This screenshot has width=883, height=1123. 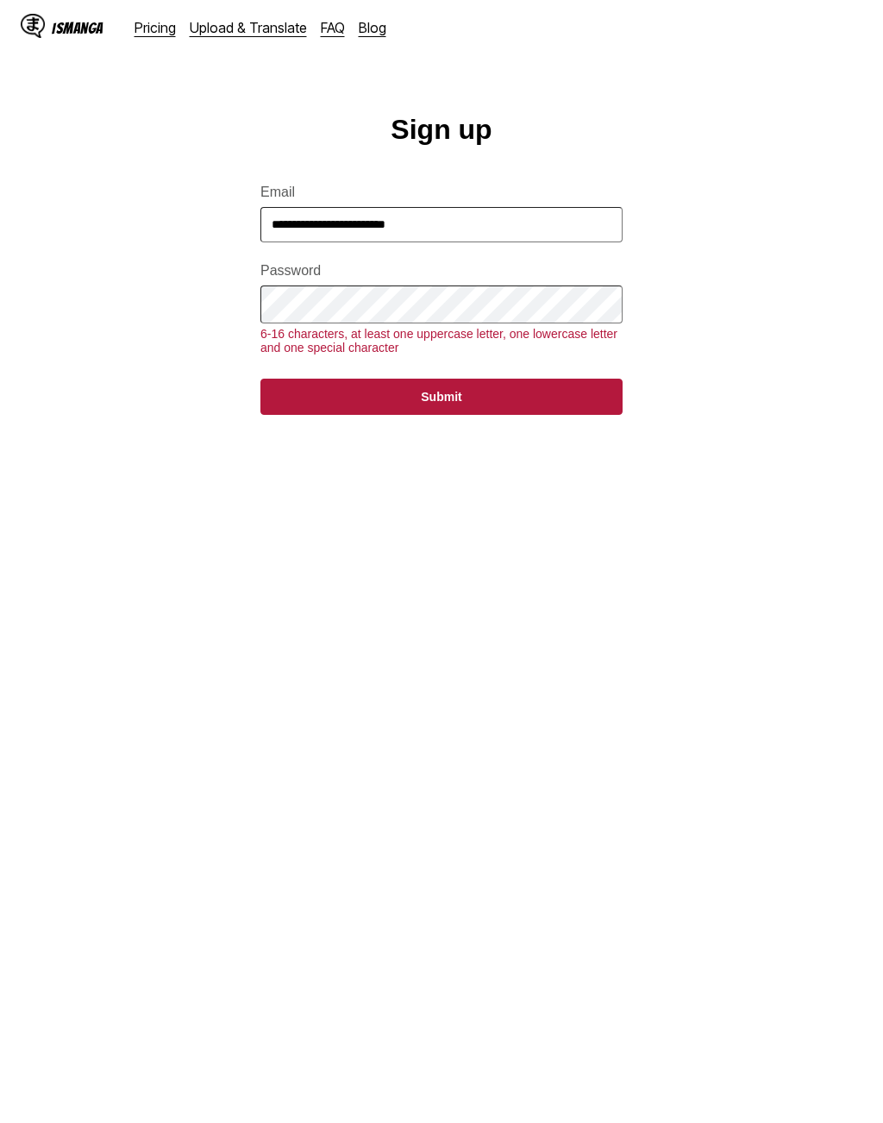 What do you see at coordinates (78, 28) in the screenshot?
I see `a: IsManga LogoIsManga` at bounding box center [78, 28].